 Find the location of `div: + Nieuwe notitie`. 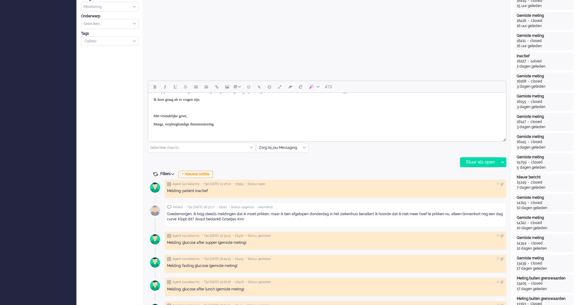

div: + Nieuwe notitie is located at coordinates (196, 174).